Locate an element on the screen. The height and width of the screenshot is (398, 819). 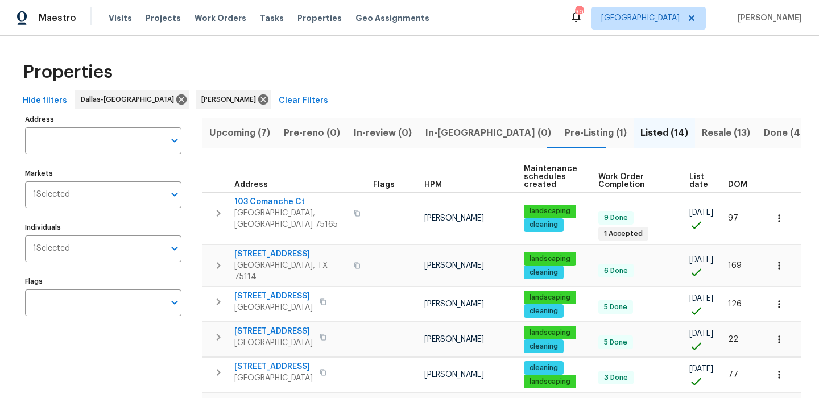
span: List date is located at coordinates (699, 181).